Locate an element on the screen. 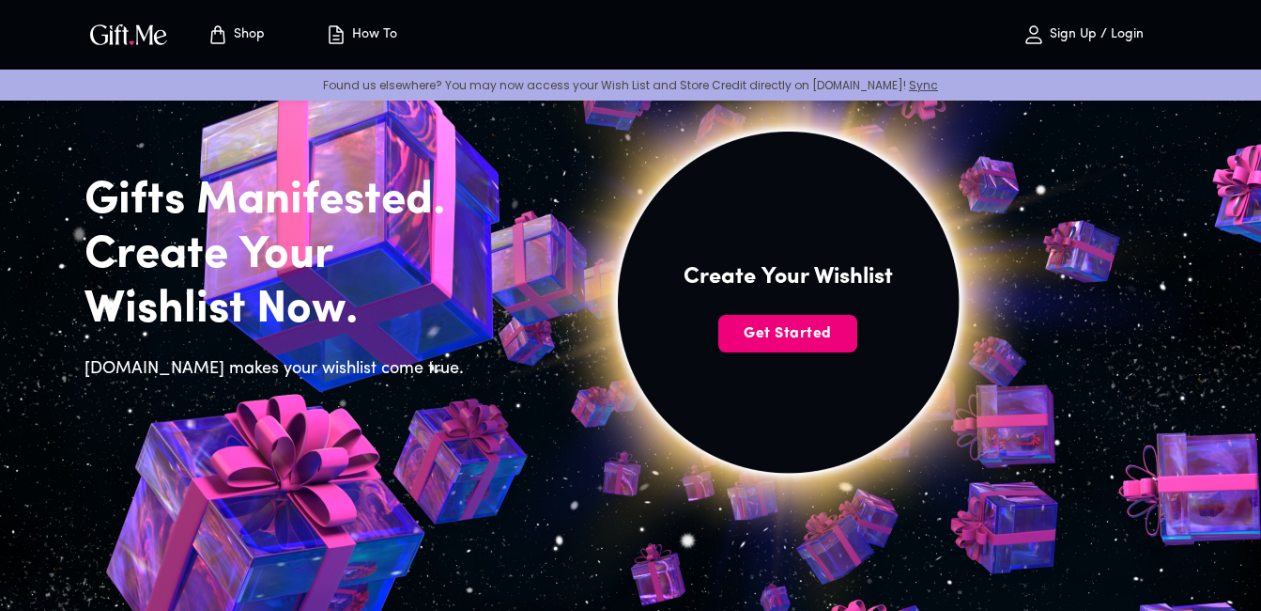  img: how-to.svg is located at coordinates (336, 35).